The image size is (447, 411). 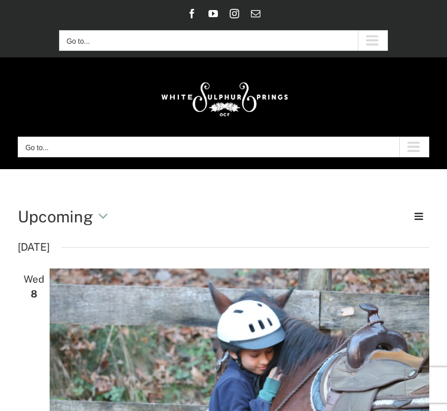 What do you see at coordinates (224, 40) in the screenshot?
I see `nav: Secondary Mobile Menu` at bounding box center [224, 40].